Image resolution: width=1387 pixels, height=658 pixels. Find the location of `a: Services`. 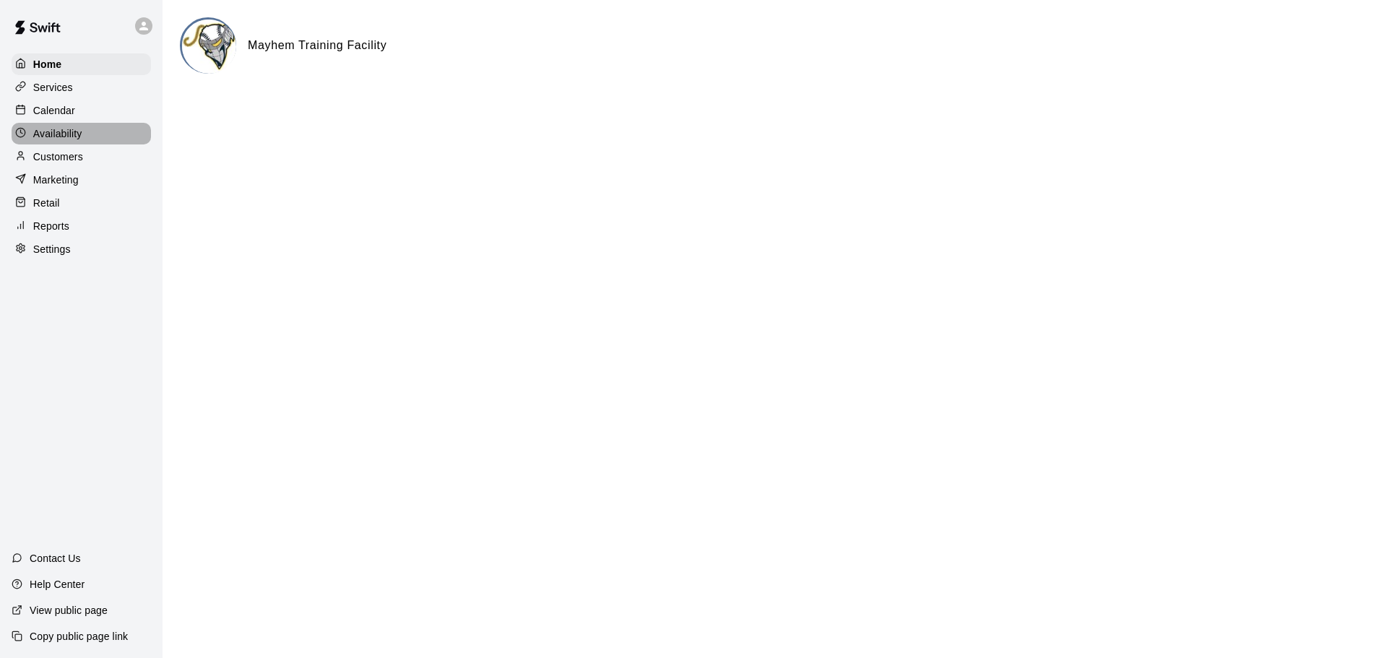

a: Services is located at coordinates (81, 87).